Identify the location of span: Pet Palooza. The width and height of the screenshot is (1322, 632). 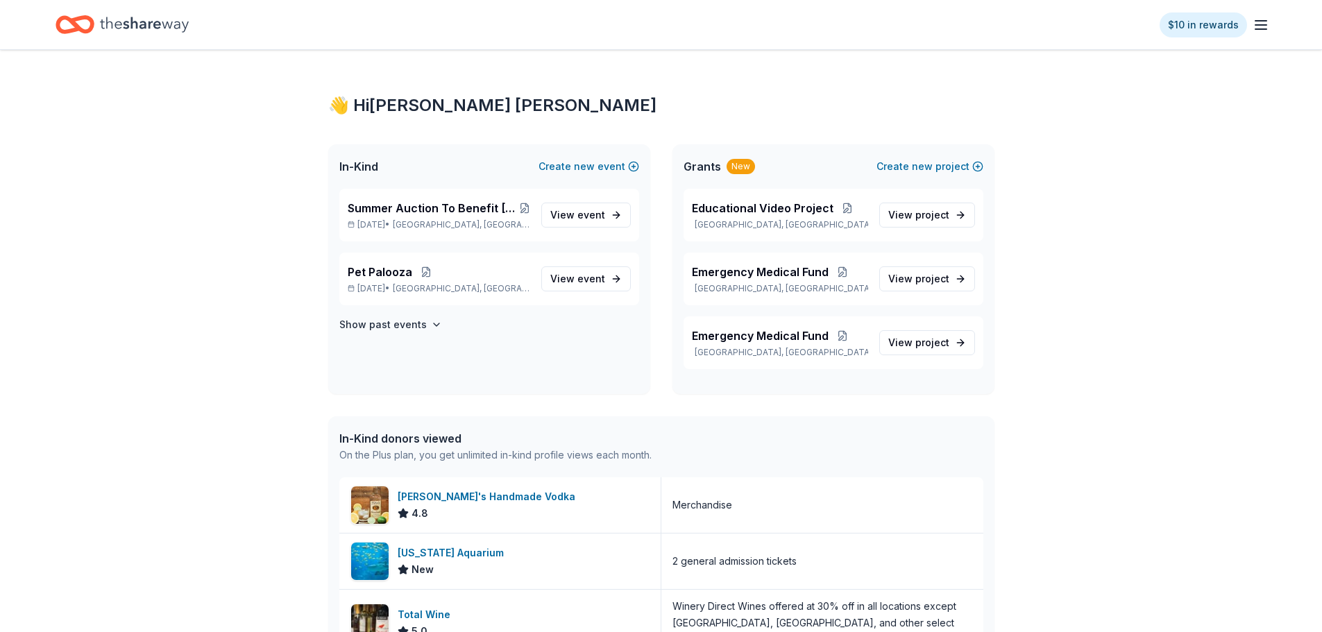
(380, 272).